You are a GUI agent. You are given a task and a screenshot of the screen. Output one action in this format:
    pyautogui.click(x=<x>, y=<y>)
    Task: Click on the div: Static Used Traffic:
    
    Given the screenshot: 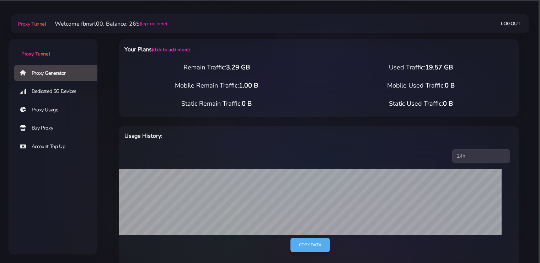 What is the action you would take?
    pyautogui.click(x=421, y=103)
    